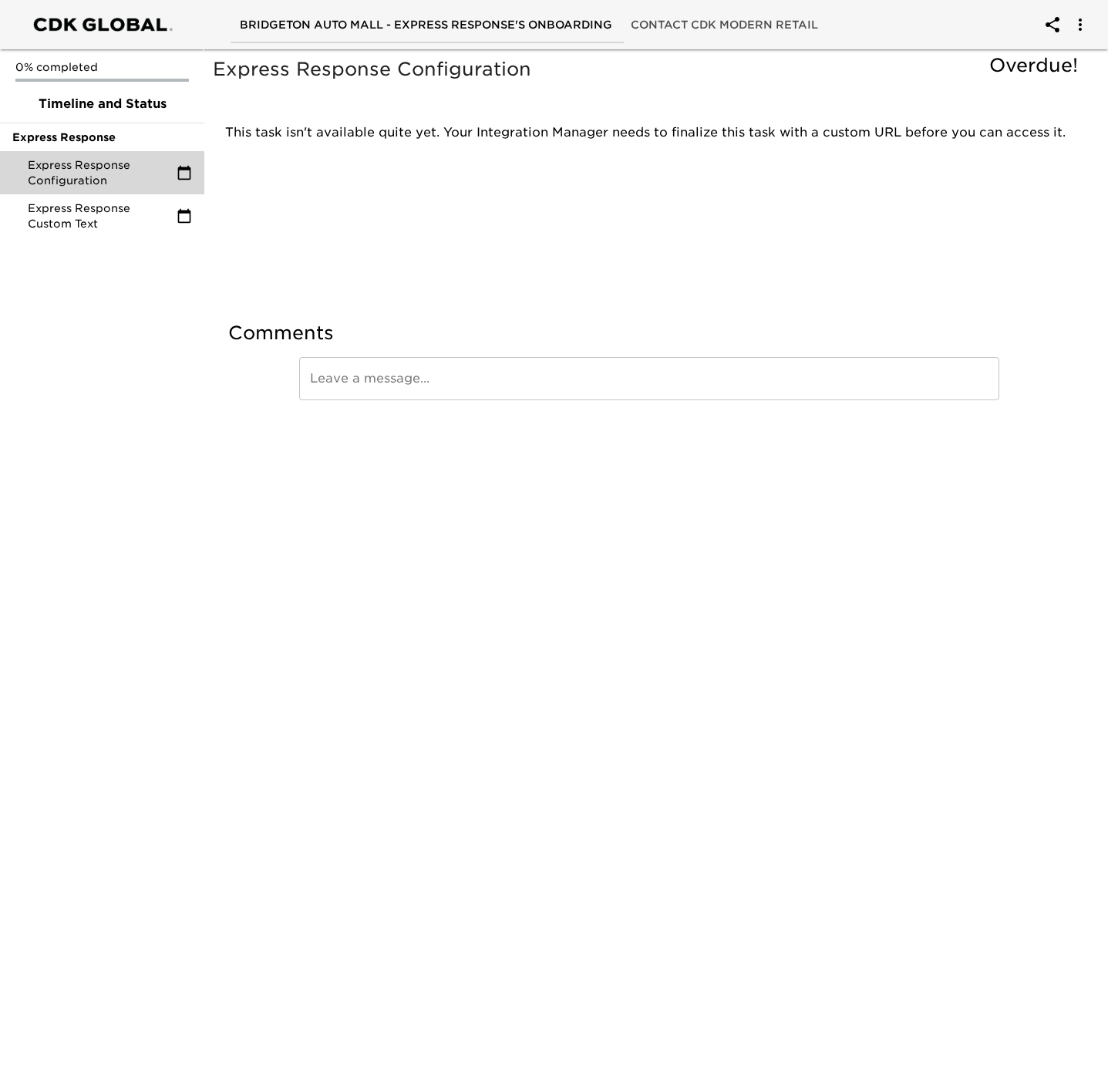 The image size is (1108, 1092). Describe the element at coordinates (724, 24) in the screenshot. I see `span: Contact CDK Modern Retail` at that location.